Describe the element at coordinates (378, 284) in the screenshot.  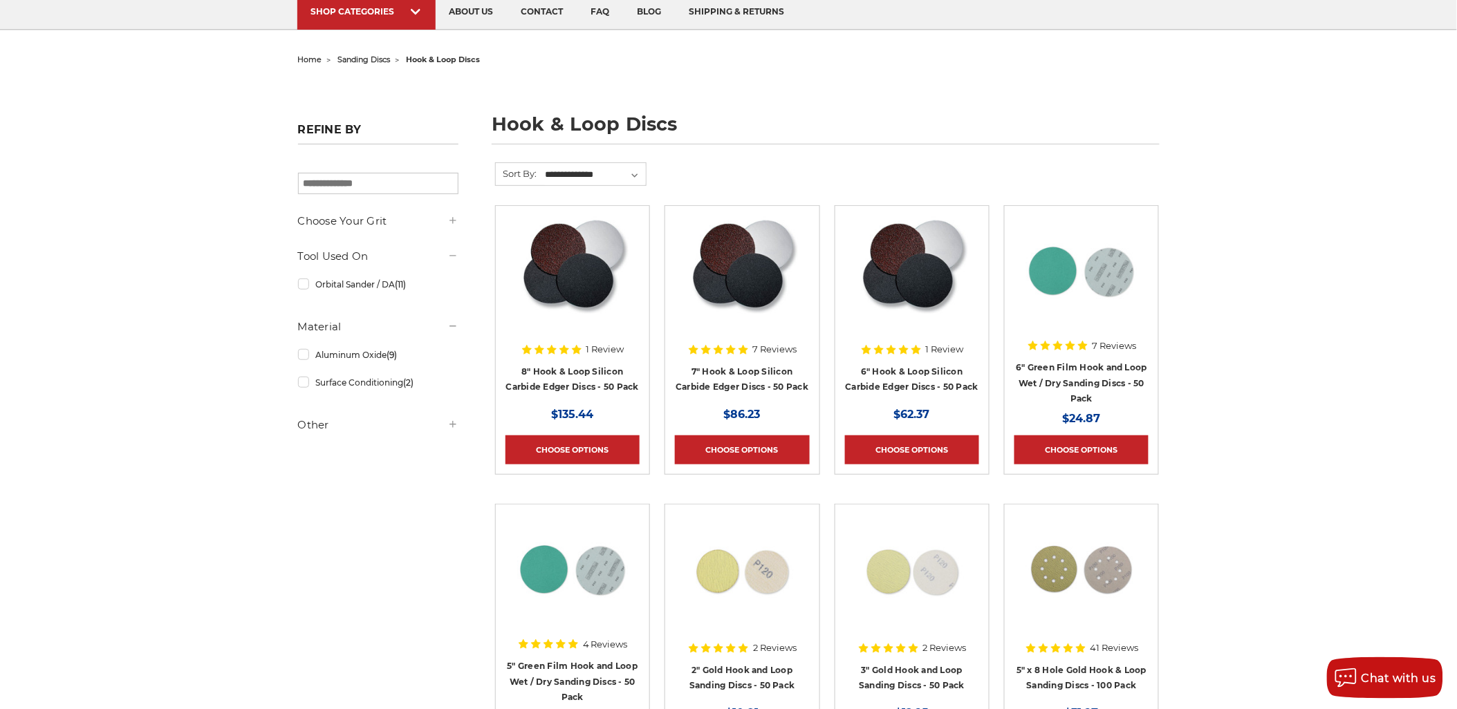
I see `a: Orbital Sander / DA` at that location.